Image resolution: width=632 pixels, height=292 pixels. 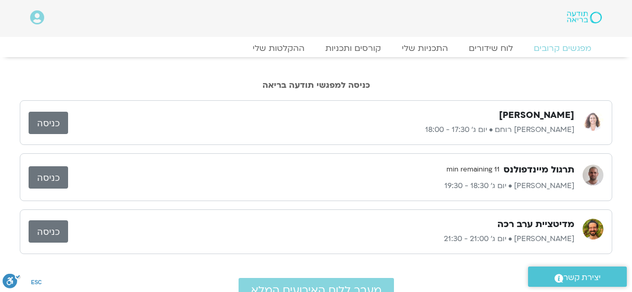 I want to click on img: אורנה סמלסון רוחם, so click(x=593, y=121).